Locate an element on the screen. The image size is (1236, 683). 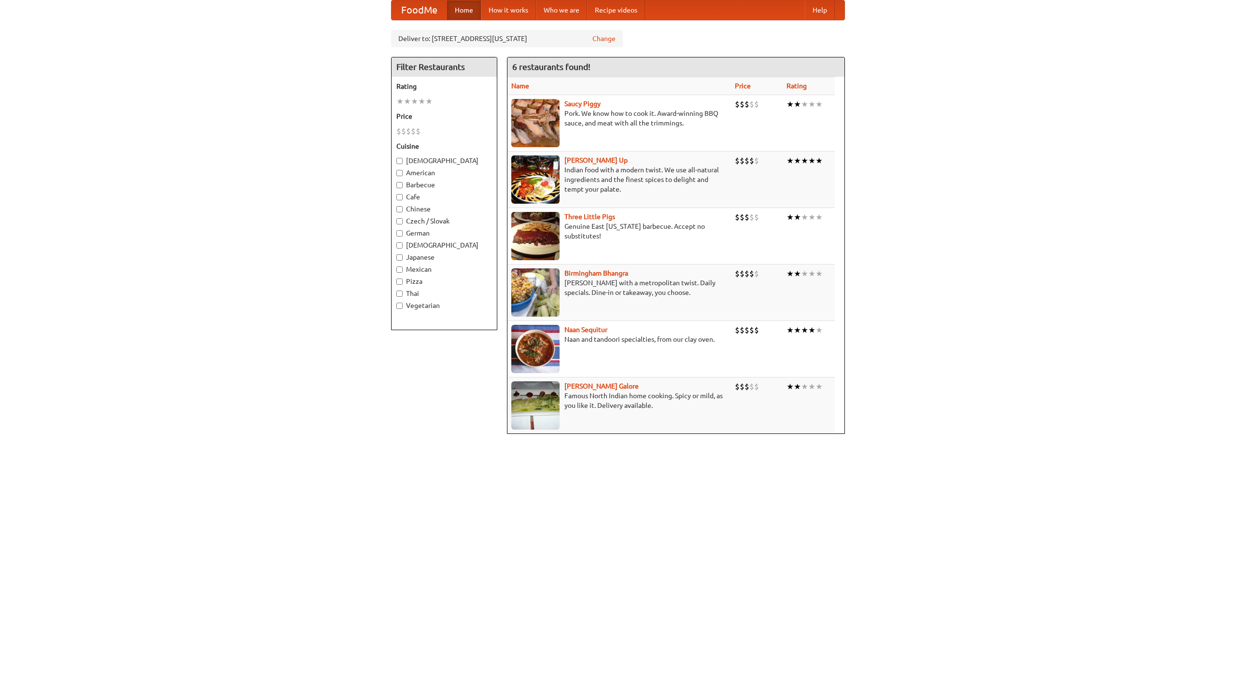
label: German is located at coordinates (444, 233).